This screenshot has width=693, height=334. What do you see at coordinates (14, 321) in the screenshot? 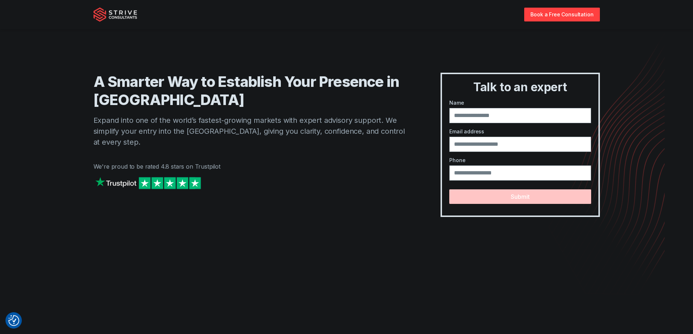
I see `button: Consent Preferences` at bounding box center [14, 321].